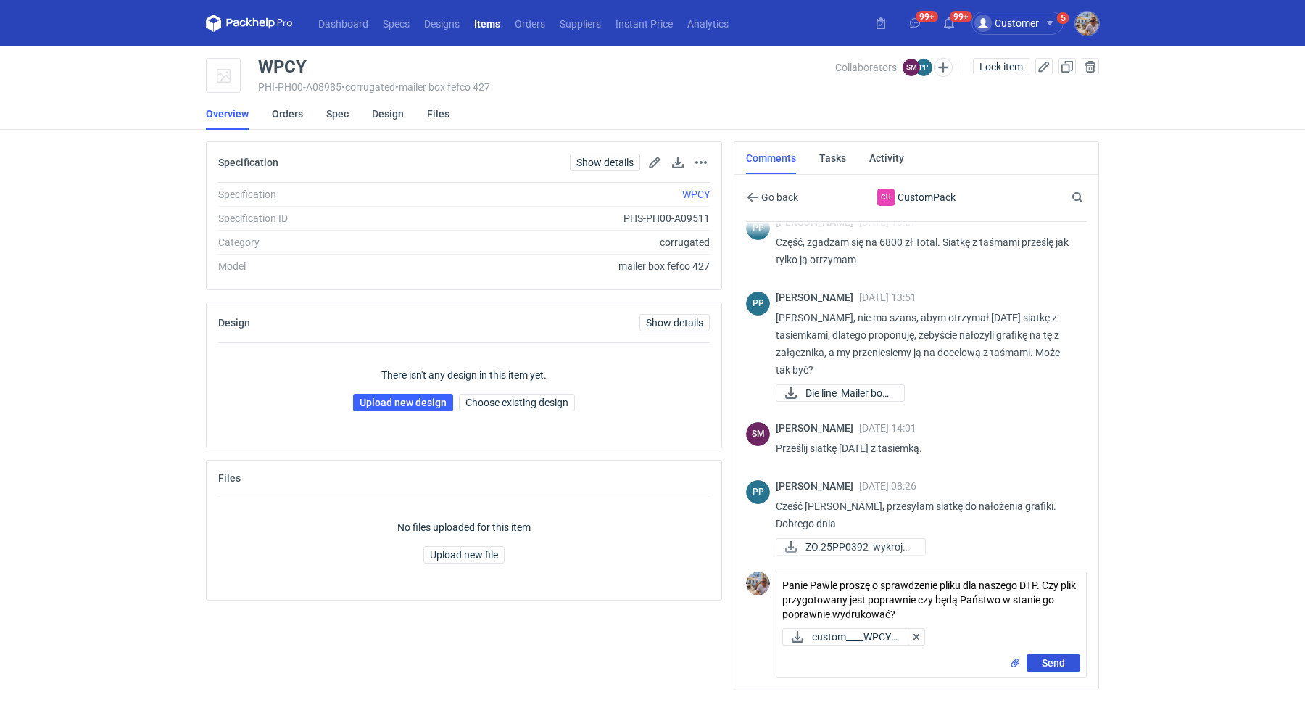  I want to click on span: • mailer box fefco 427, so click(442, 87).